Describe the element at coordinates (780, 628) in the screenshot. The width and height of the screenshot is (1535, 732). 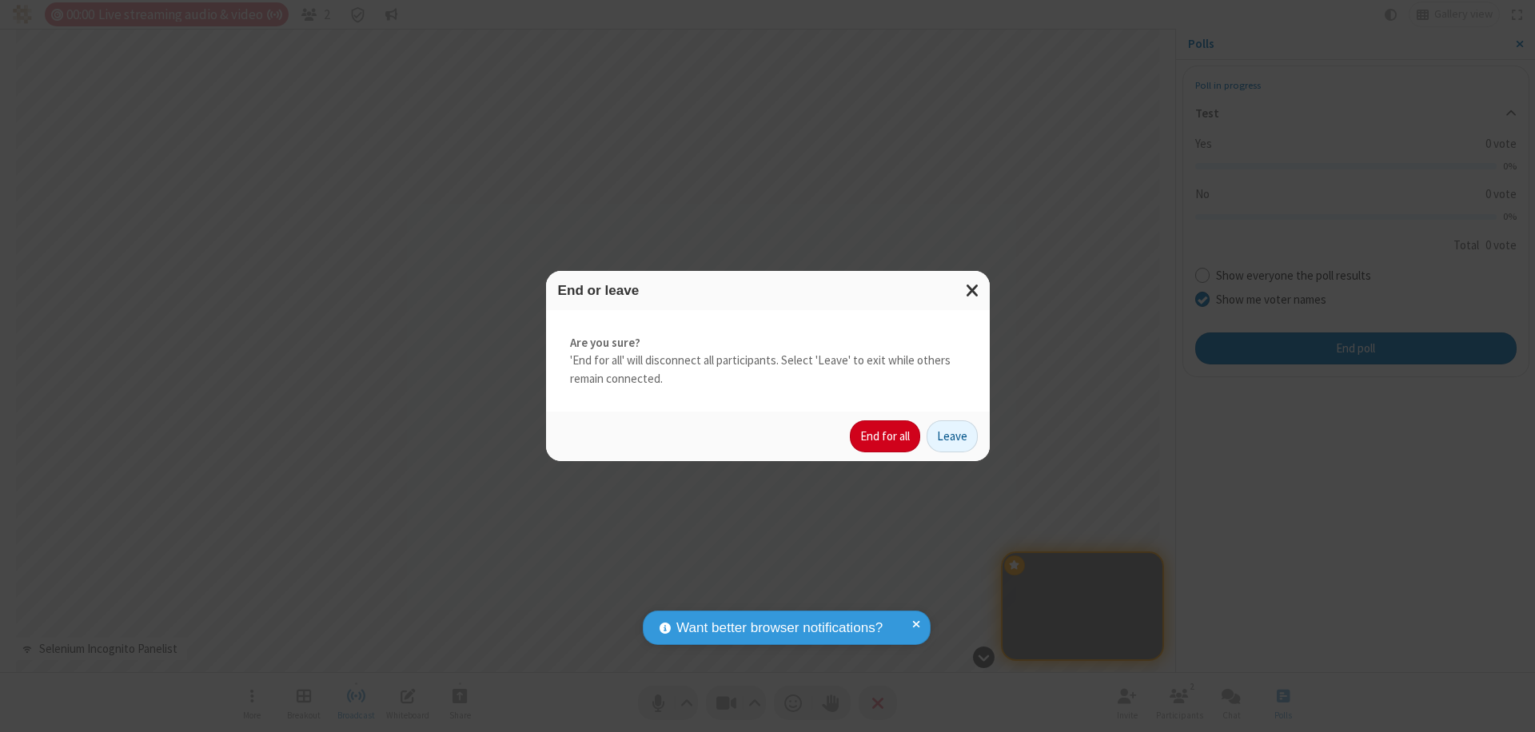
I see `span: Want better browser notifications?` at that location.